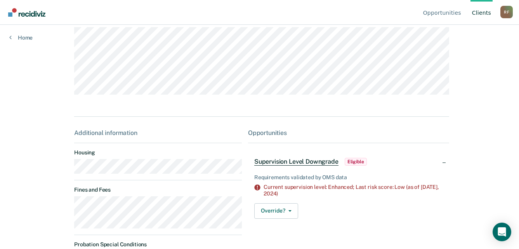  Describe the element at coordinates (349, 177) in the screenshot. I see `div: Requirements validated by OMS data` at that location.